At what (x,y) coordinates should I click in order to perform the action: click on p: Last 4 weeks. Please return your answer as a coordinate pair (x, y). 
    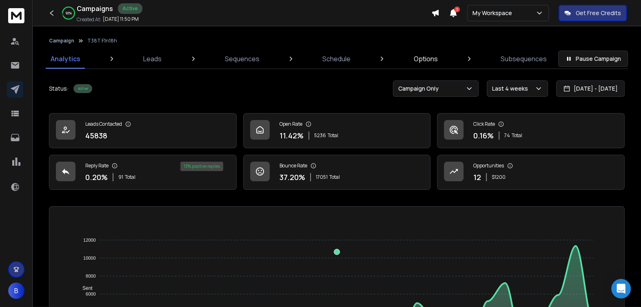
    Looking at the image, I should click on (512, 89).